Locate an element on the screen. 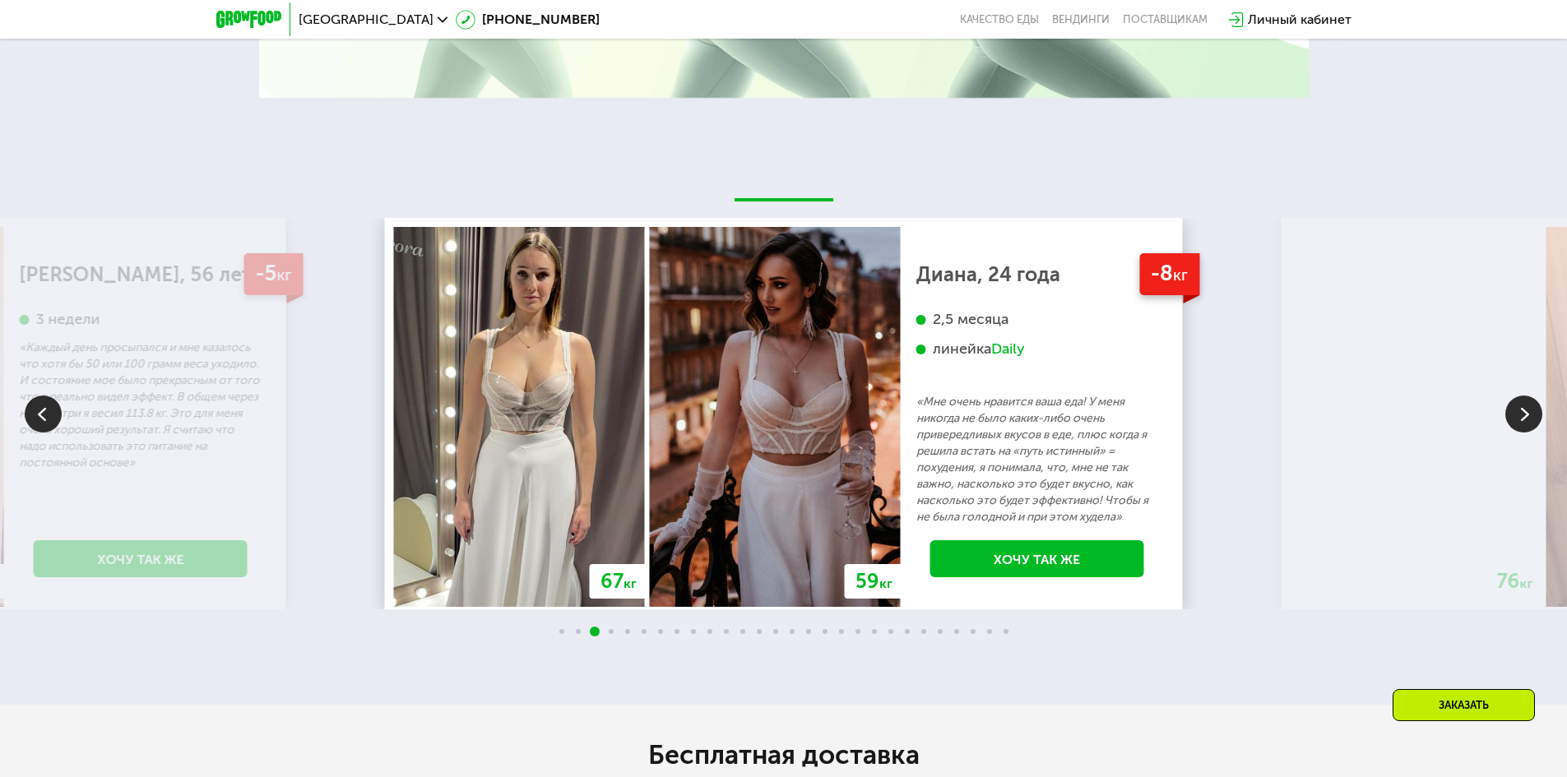  p: «Каждый день просыпался и мне казалось что хотя бы 50 или 100 грамм веса уходило. И состояние мое... is located at coordinates (141, 406).